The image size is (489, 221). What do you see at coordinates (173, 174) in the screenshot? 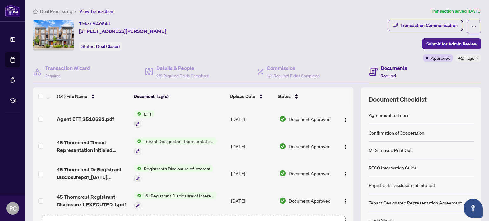
I see `button: Status IconRegistrants Disclosure of Interest` at bounding box center [173, 174].